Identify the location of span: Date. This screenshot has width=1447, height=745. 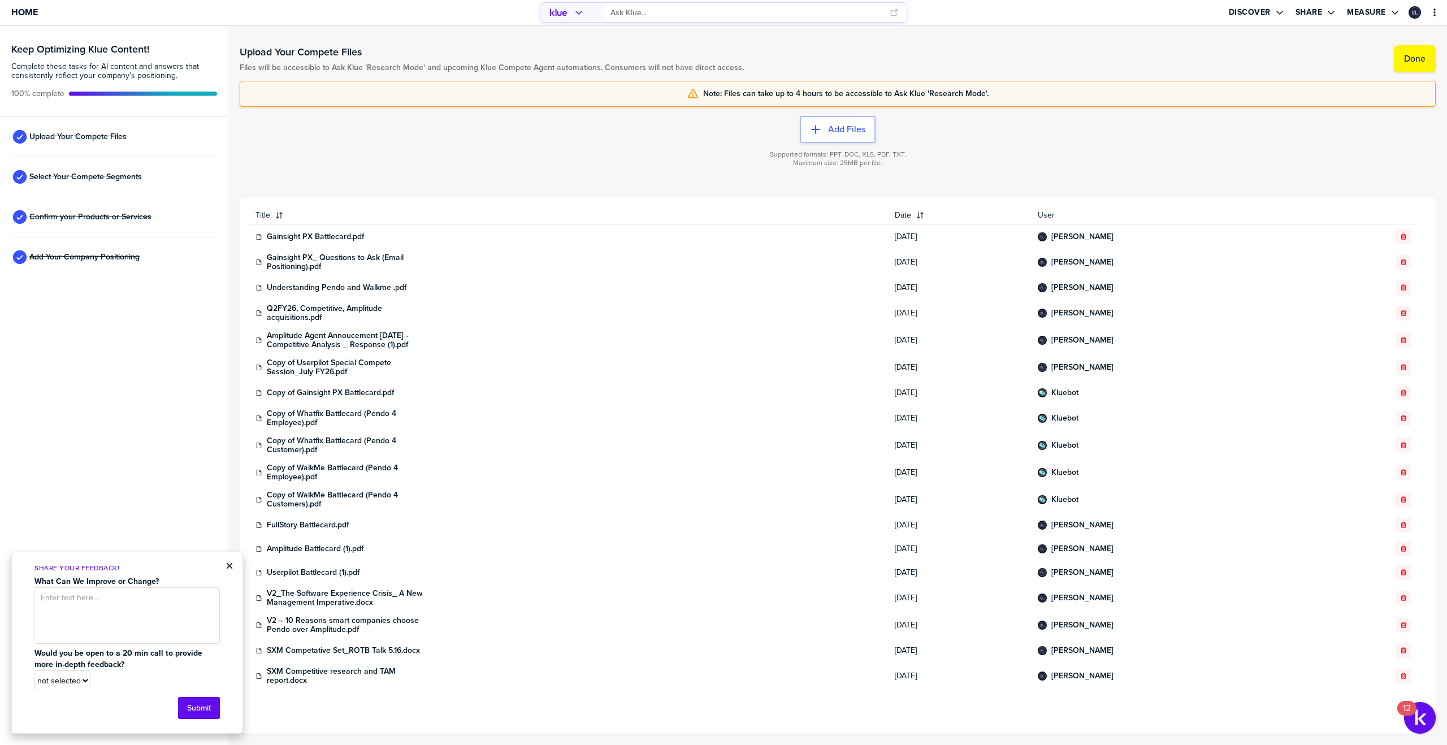
(903, 215).